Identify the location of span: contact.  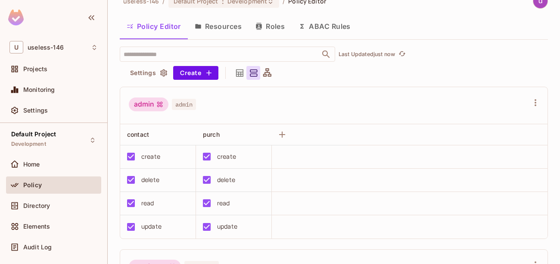
(138, 134).